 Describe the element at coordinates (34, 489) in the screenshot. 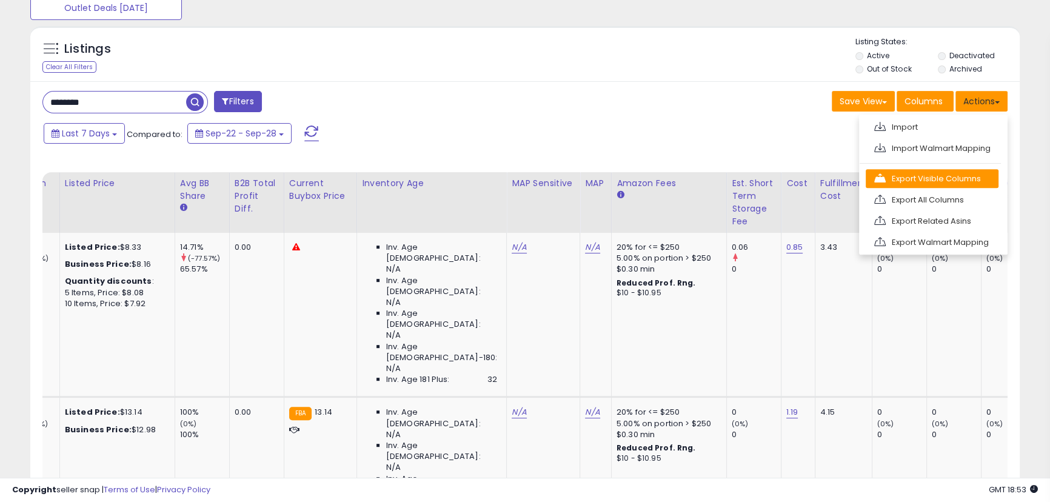

I see `strong: Copyright` at that location.